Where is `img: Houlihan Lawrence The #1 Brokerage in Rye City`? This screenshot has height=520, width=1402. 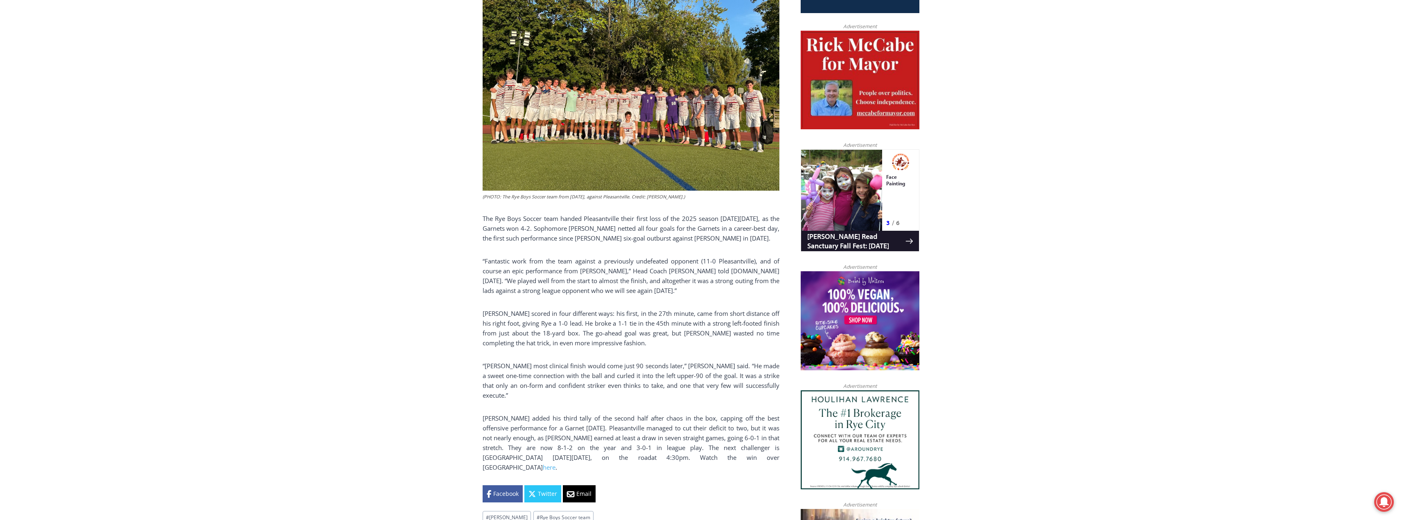 img: Houlihan Lawrence The #1 Brokerage in Rye City is located at coordinates (860, 440).